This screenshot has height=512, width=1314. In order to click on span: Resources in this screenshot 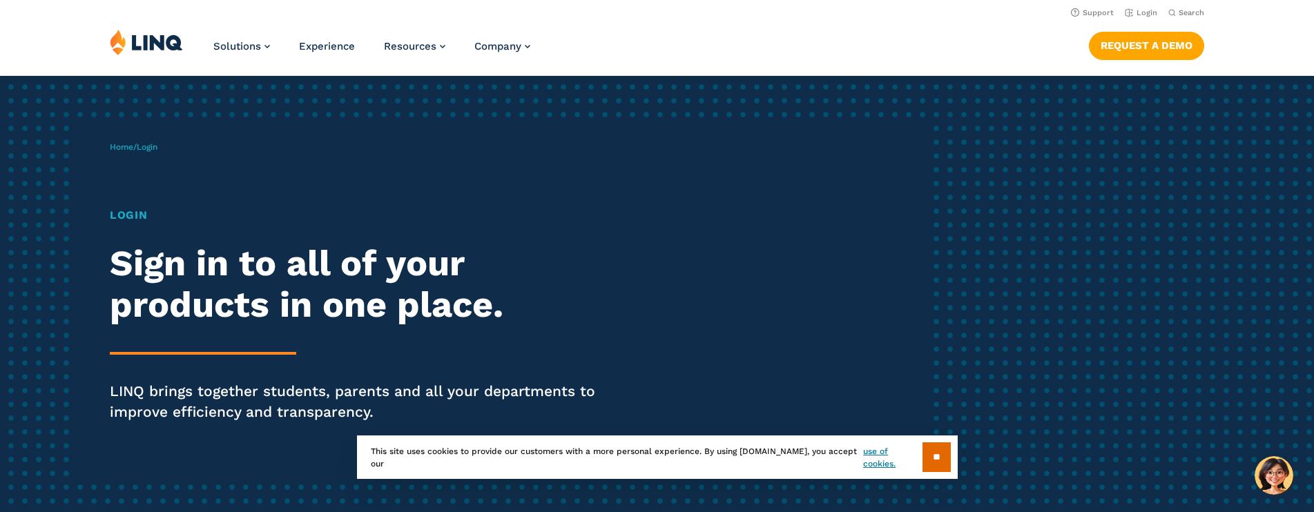, I will do `click(410, 46)`.